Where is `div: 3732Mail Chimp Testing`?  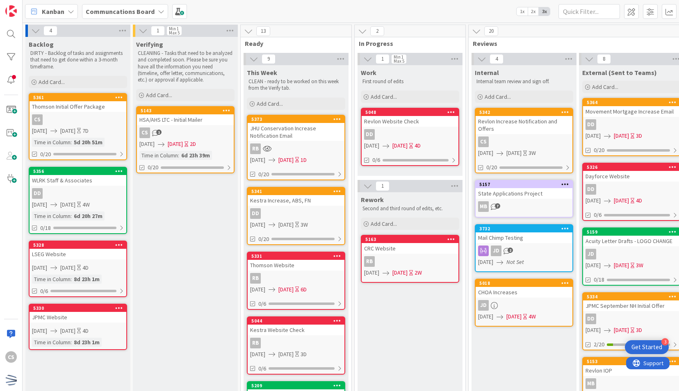
div: 3732Mail Chimp Testing is located at coordinates (524, 234).